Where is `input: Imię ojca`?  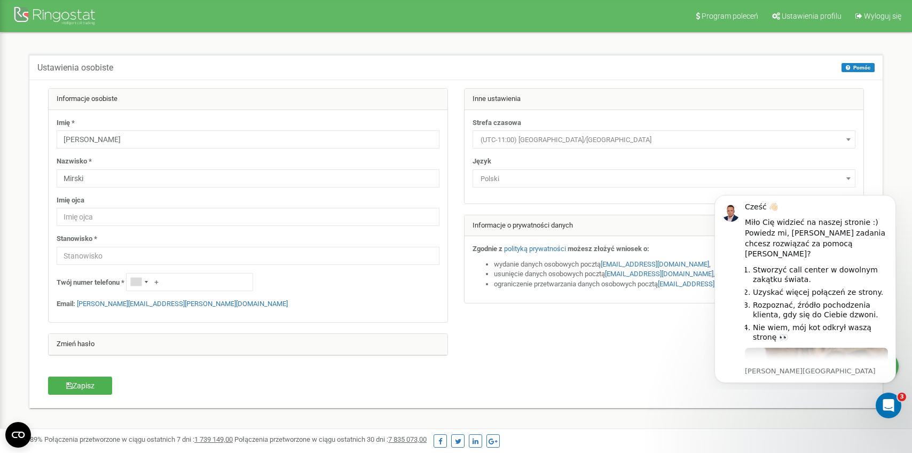
input: Imię ojca is located at coordinates (248, 217).